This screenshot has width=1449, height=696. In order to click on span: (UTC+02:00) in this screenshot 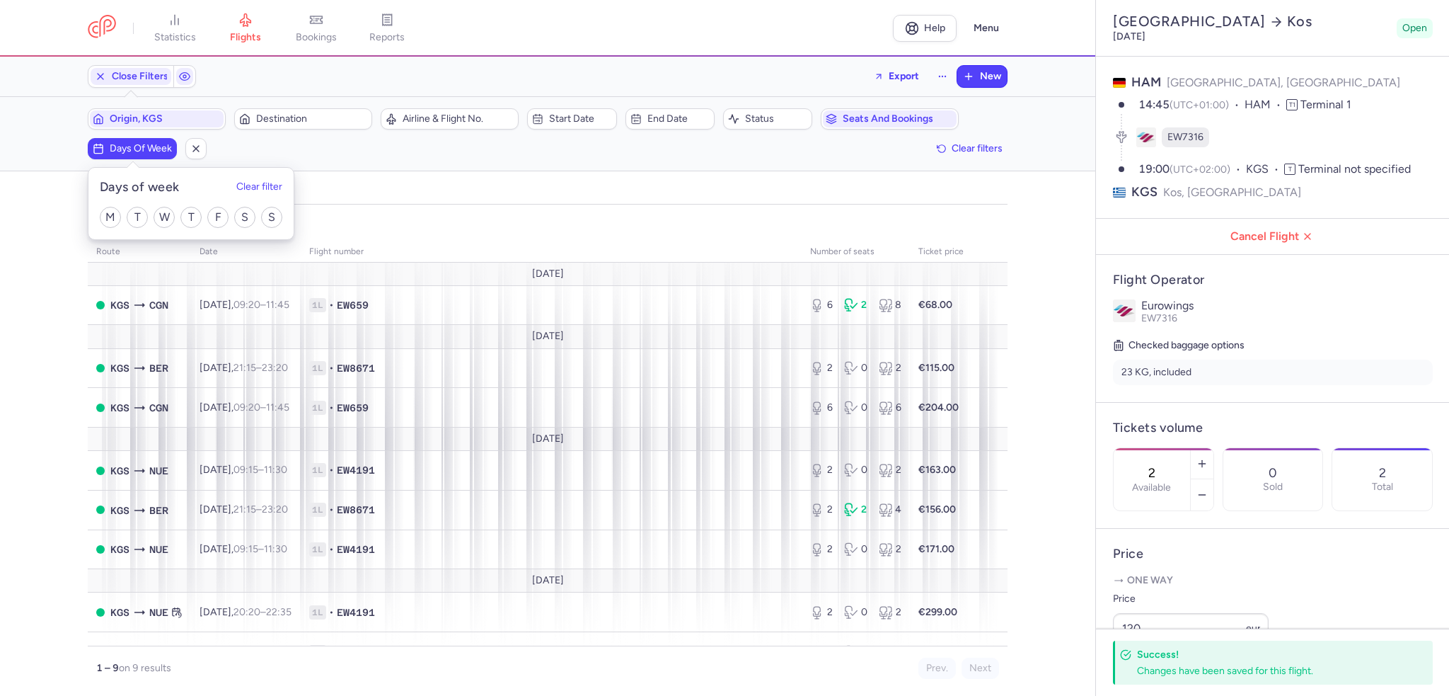, I will do `click(1200, 169)`.